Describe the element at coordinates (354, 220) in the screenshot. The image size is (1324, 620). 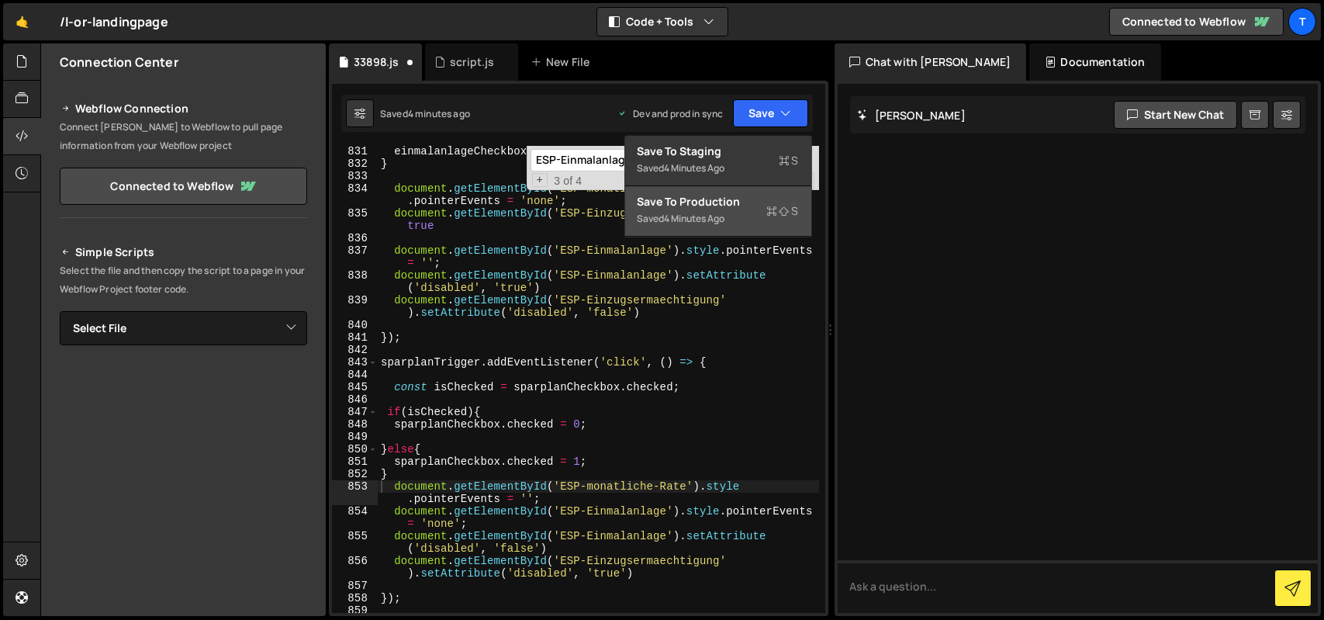
I see `div: 835` at that location.